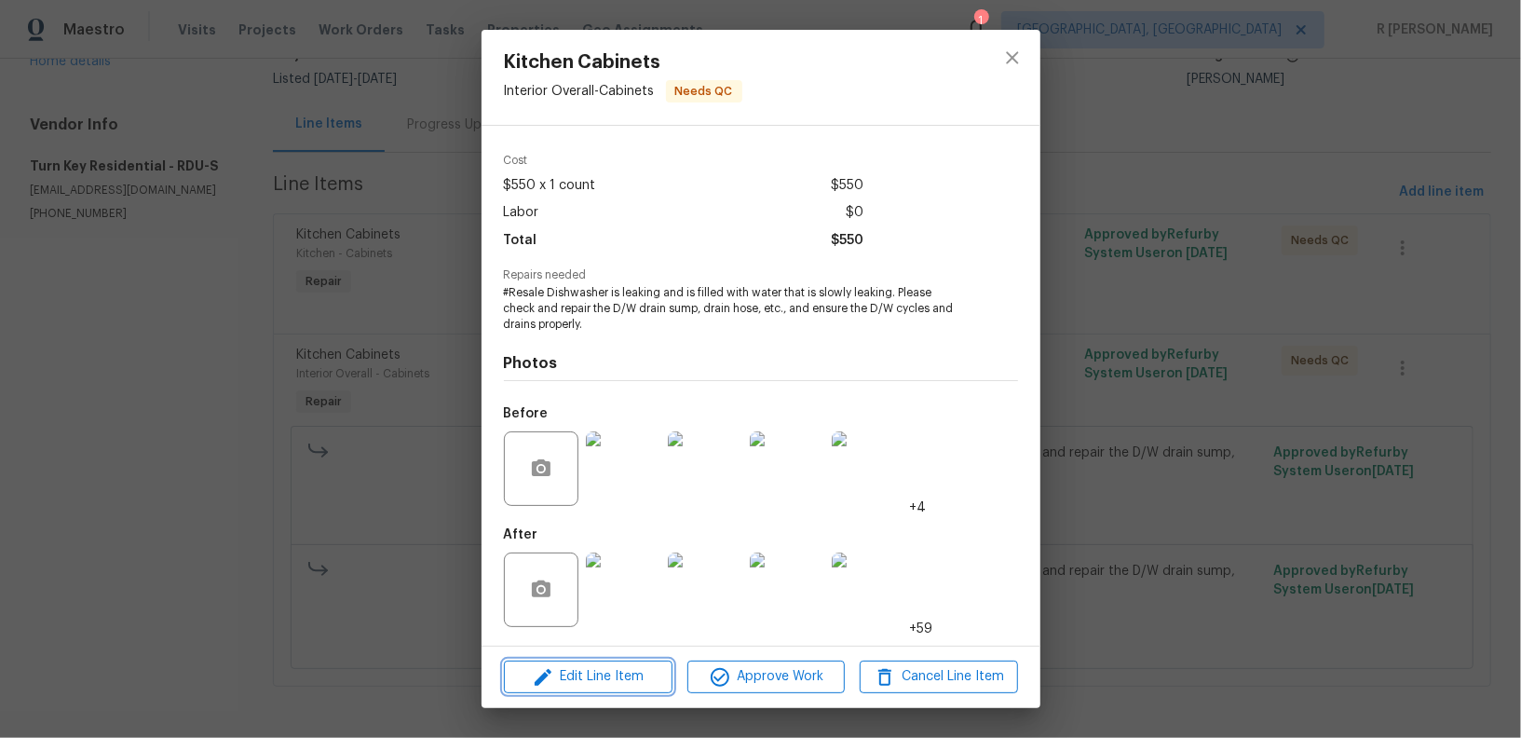  Describe the element at coordinates (1012, 58) in the screenshot. I see `button: close` at that location.